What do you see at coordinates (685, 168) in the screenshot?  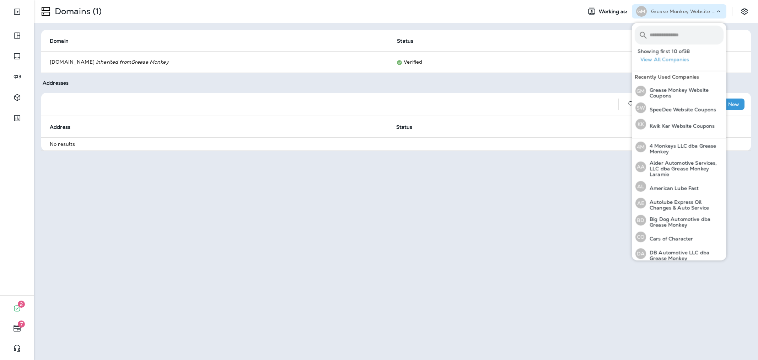 I see `p: Alder Automotive Services, LLC dba Grease Monkey Laramie` at bounding box center [685, 168].